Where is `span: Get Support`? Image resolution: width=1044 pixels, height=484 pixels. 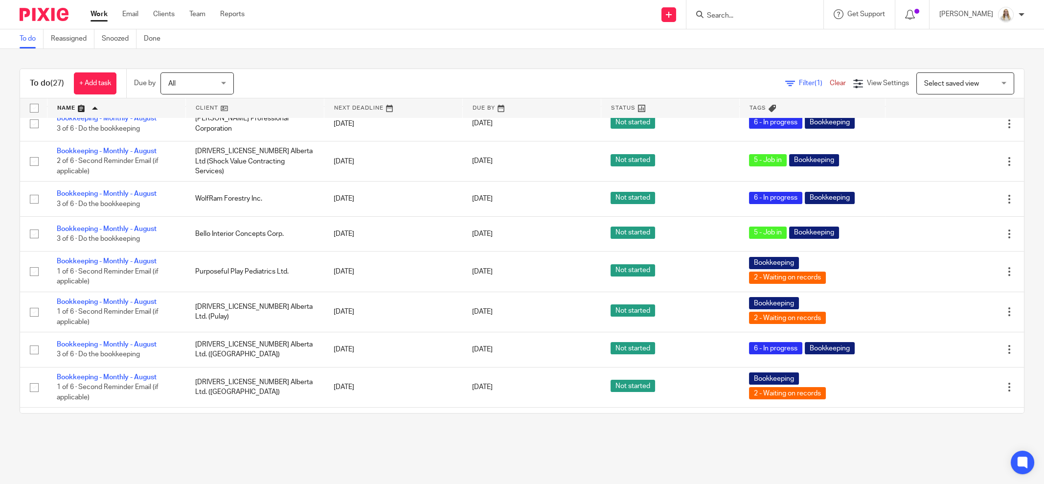
span: Get Support is located at coordinates (866, 14).